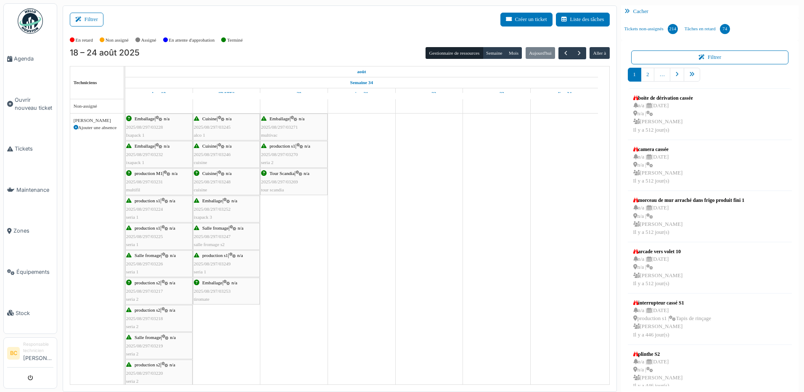 The image size is (804, 392). Describe the element at coordinates (135, 162) in the screenshot. I see `span: ixapack 1` at that location.